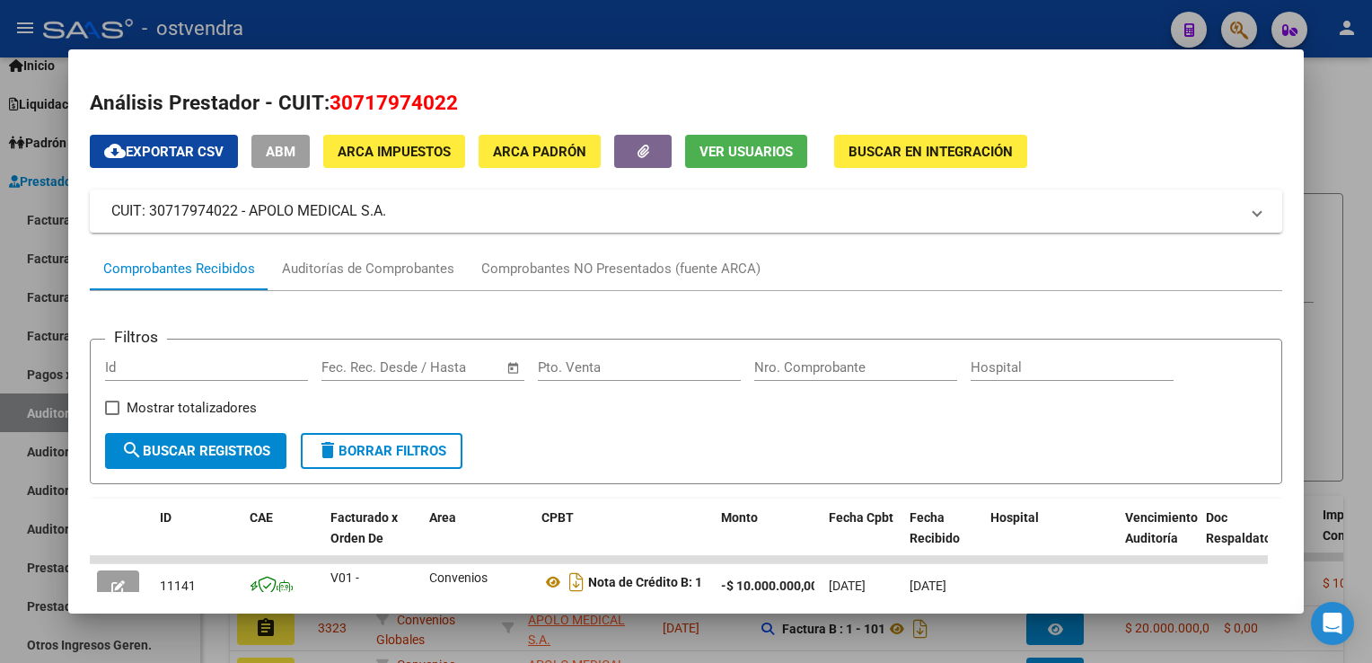 Image resolution: width=1372 pixels, height=663 pixels. I want to click on datatable-header-cell: Area, so click(478, 538).